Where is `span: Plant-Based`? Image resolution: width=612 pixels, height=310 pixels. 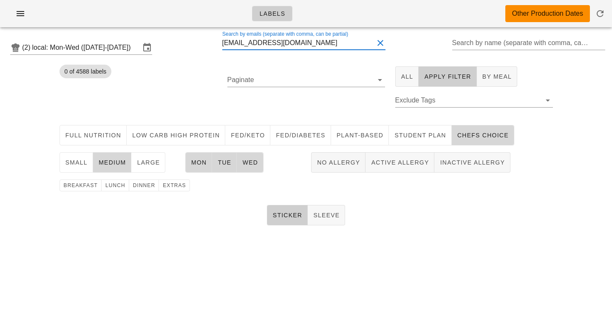
span: Plant-Based is located at coordinates (359, 135).